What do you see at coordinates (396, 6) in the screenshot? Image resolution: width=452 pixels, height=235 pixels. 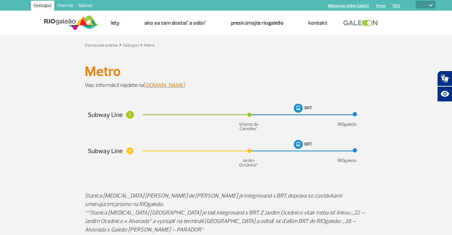 I see `a: RQS` at bounding box center [396, 6].